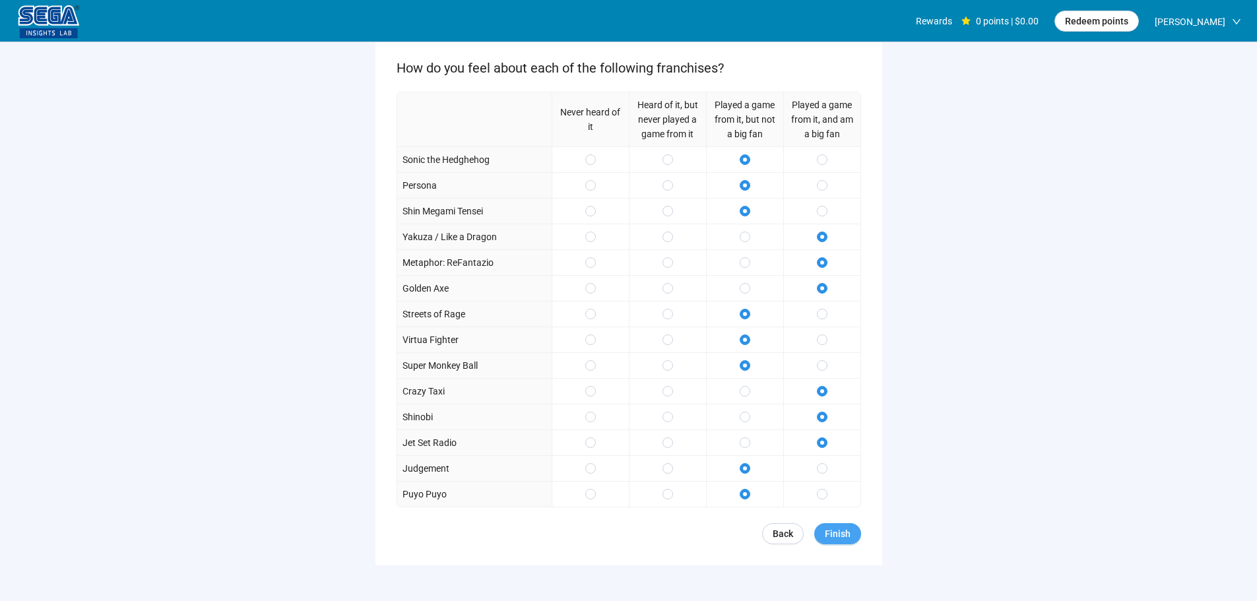 The width and height of the screenshot is (1257, 601). What do you see at coordinates (782, 534) in the screenshot?
I see `span: Back` at bounding box center [782, 534].